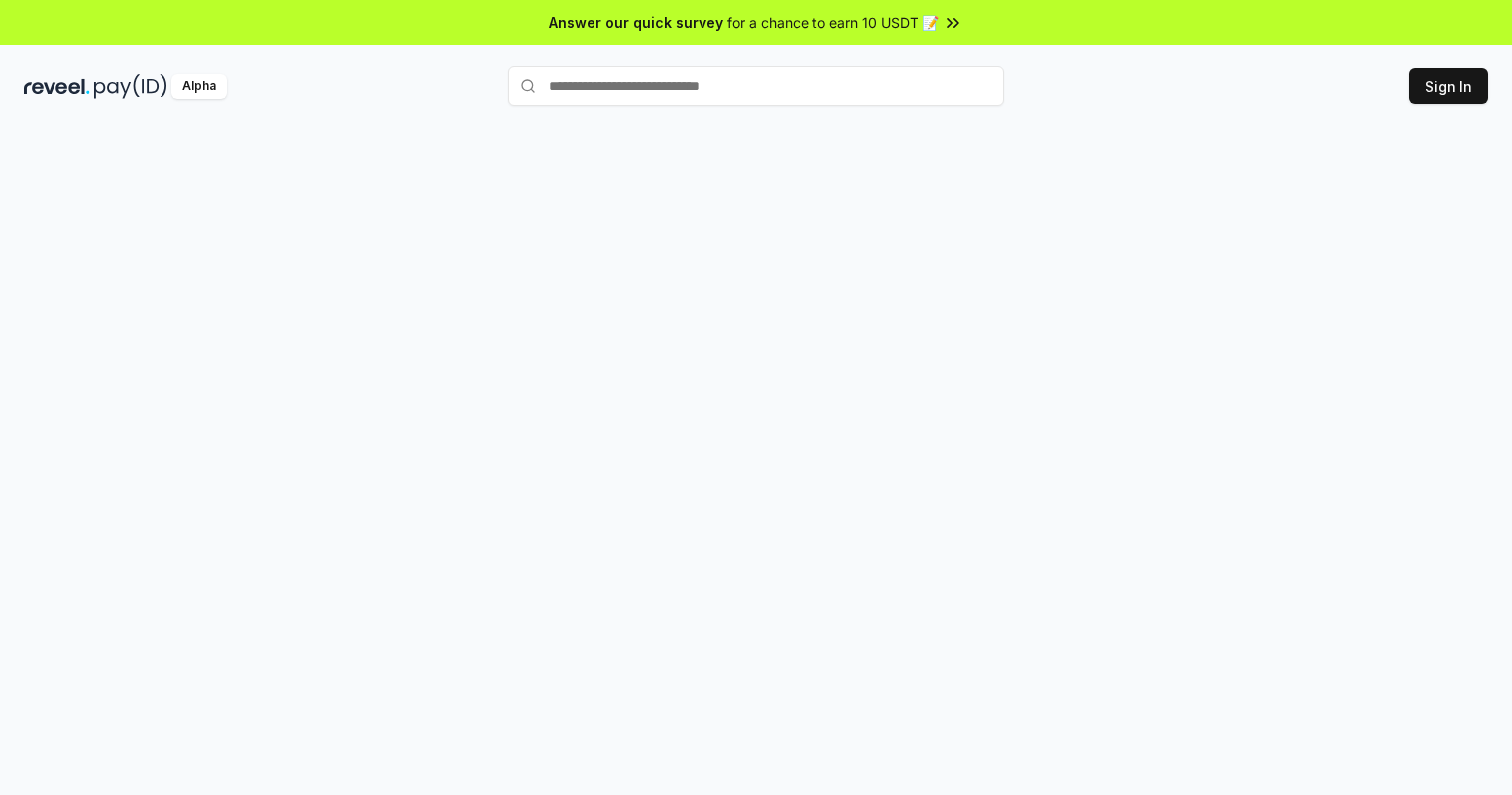 This screenshot has height=795, width=1512. I want to click on span: Answer our quick survey, so click(636, 22).